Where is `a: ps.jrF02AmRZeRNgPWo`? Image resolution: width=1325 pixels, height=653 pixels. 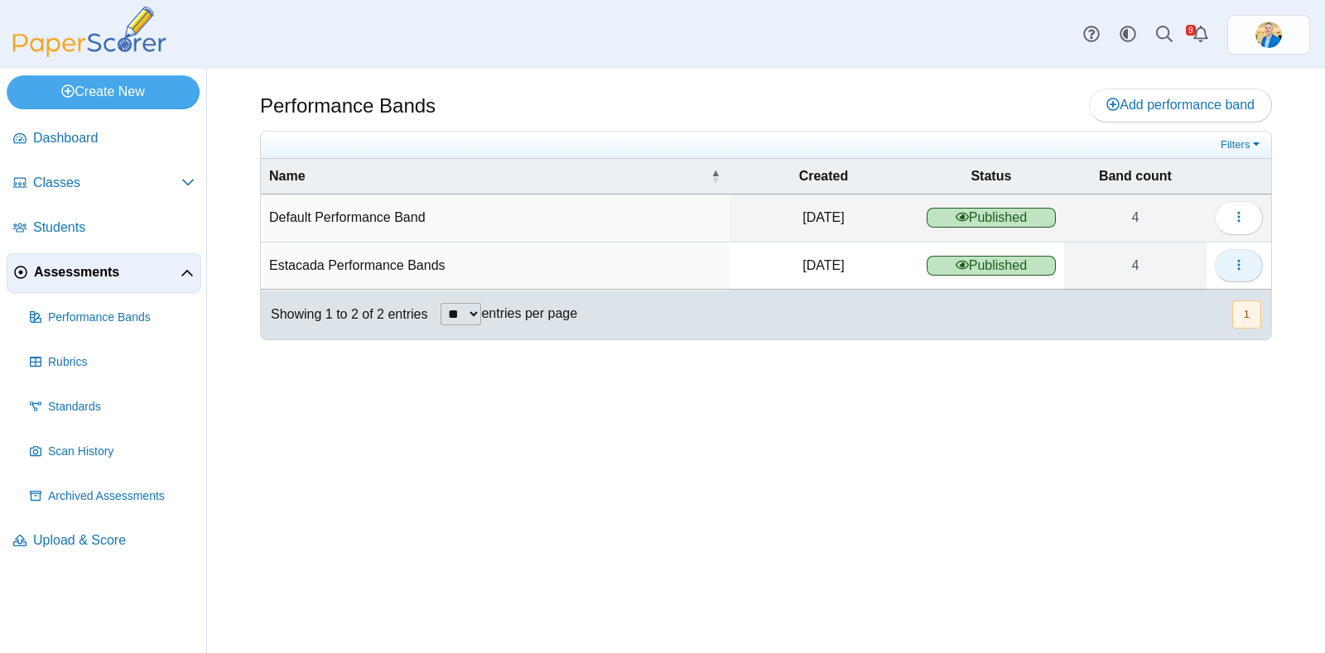
a: ps.jrF02AmRZeRNgPWo is located at coordinates (1268, 35).